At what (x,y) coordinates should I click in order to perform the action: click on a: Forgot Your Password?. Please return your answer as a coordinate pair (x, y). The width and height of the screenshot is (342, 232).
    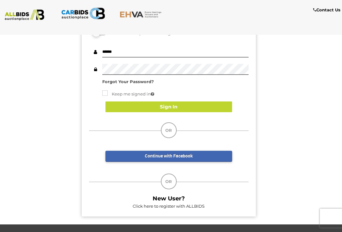
    Looking at the image, I should click on (128, 82).